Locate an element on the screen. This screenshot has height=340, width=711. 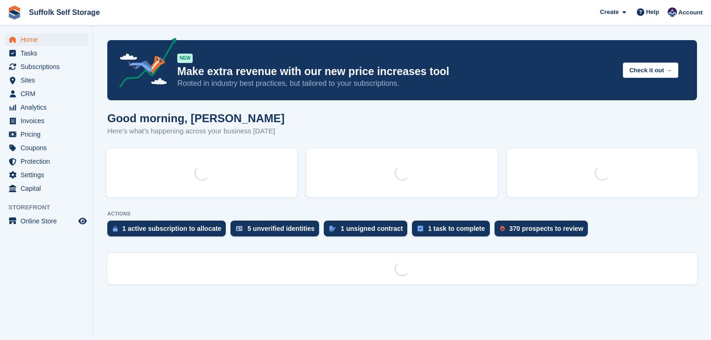
a: Suffolk Self Storage is located at coordinates (64, 12).